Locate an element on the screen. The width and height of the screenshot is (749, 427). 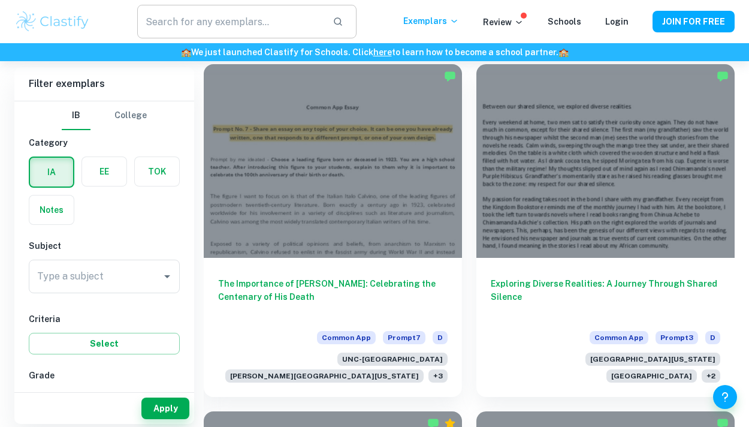
a: Clastify logo is located at coordinates (52, 22).